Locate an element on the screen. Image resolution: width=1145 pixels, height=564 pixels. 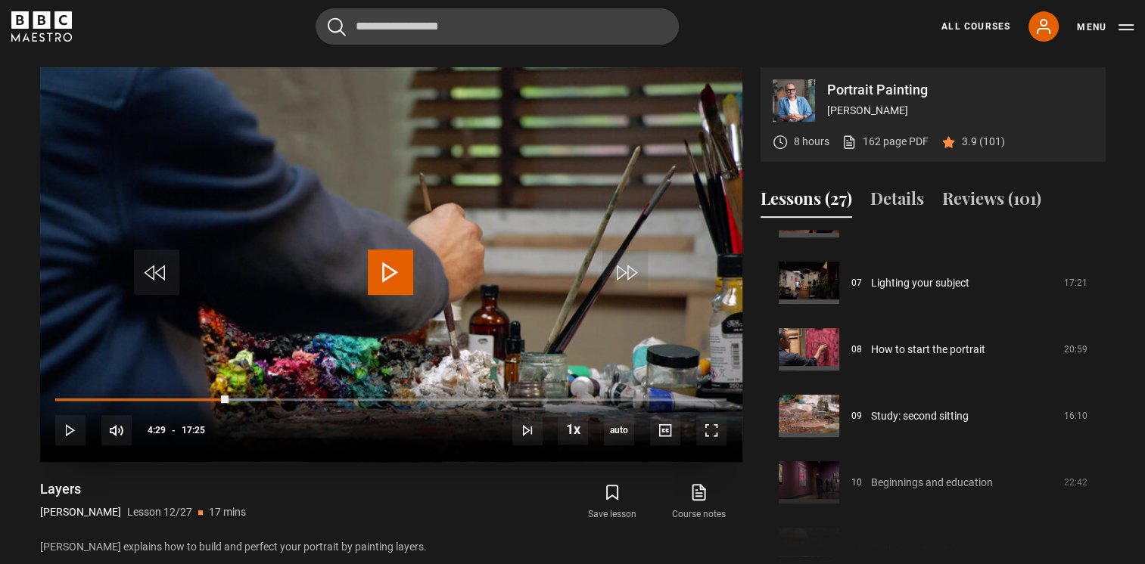
button: Playback Rate is located at coordinates (573, 430).